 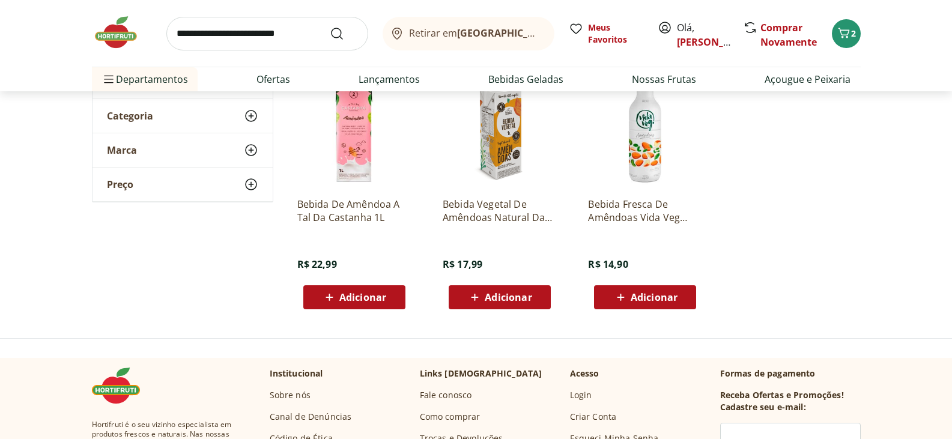 What do you see at coordinates (606, 34) in the screenshot?
I see `a: Meus Favoritos` at bounding box center [606, 34].